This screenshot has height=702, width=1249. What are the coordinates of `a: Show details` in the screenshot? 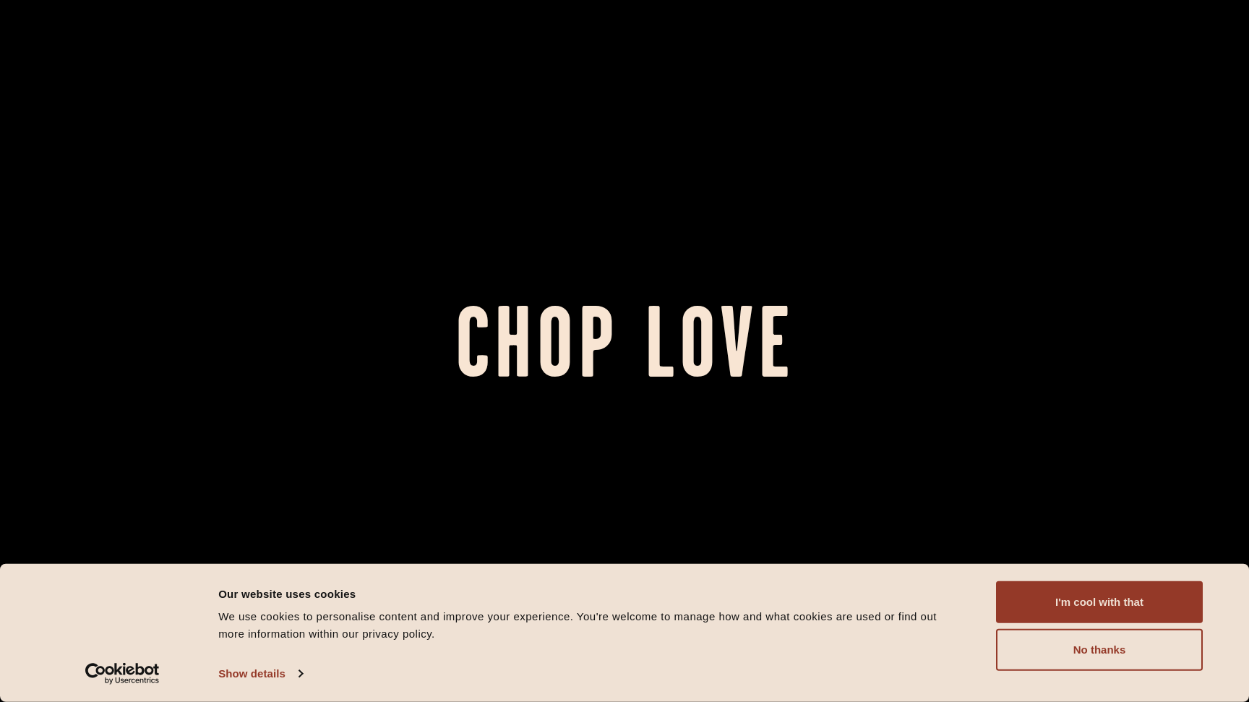 It's located at (260, 673).